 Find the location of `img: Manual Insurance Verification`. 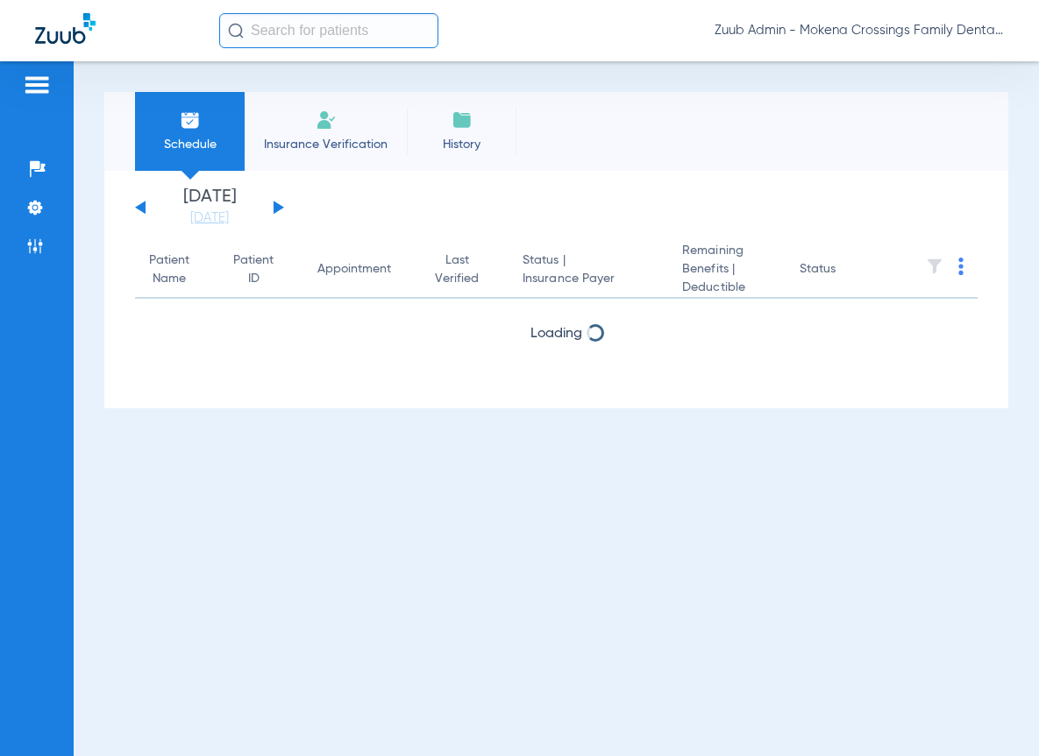

img: Manual Insurance Verification is located at coordinates (326, 120).